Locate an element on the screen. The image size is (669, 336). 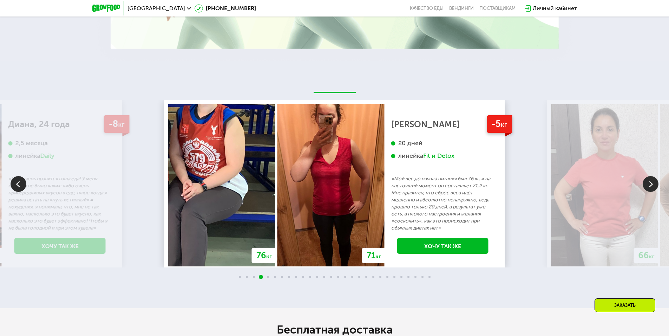
div: Личный кабинет is located at coordinates (555, 8).